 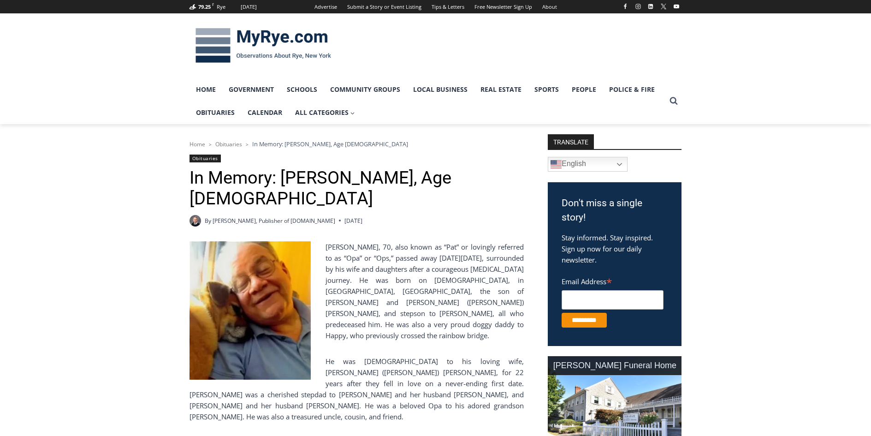 I want to click on p: Stay informed. Stay inspired. Sign up now for our daily newsletter., so click(x=615, y=249).